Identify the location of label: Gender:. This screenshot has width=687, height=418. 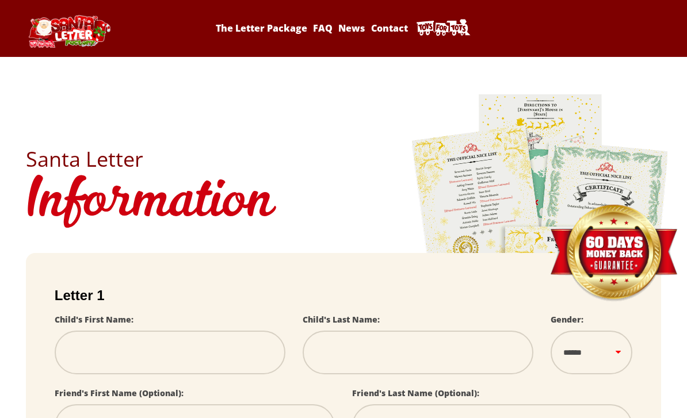
(567, 319).